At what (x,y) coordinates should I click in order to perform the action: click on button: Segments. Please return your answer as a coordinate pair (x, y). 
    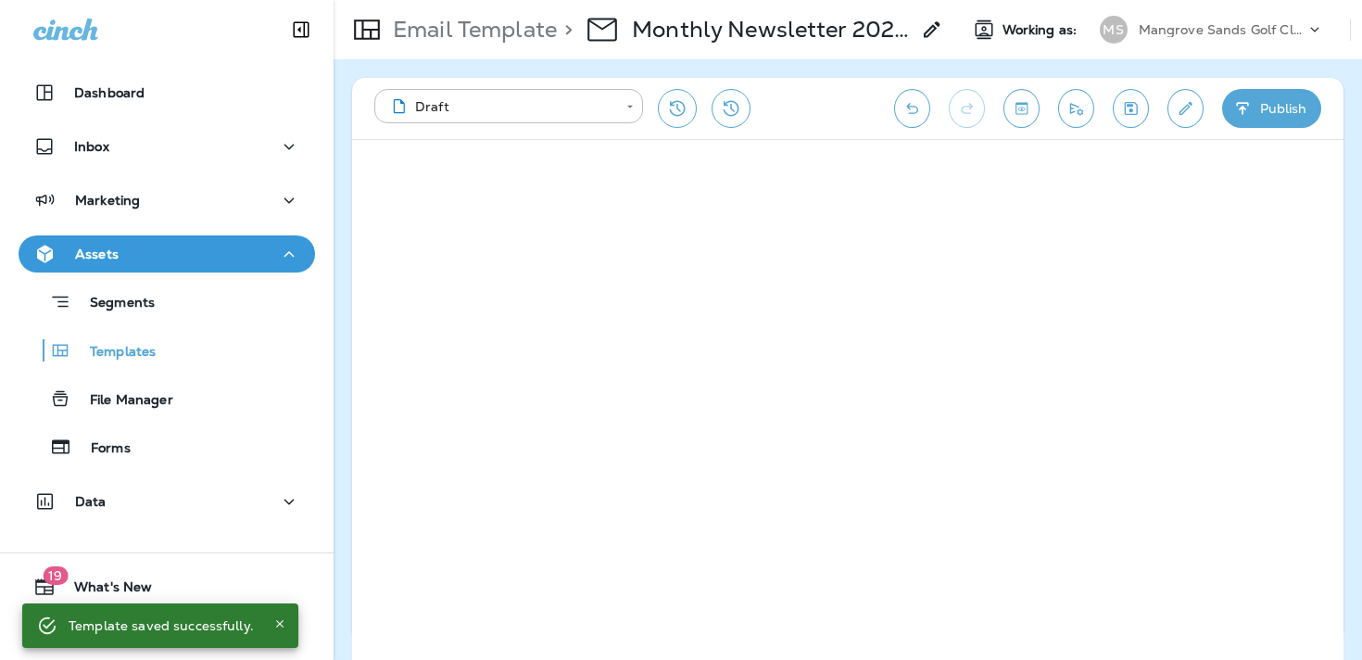
    Looking at the image, I should click on (167, 301).